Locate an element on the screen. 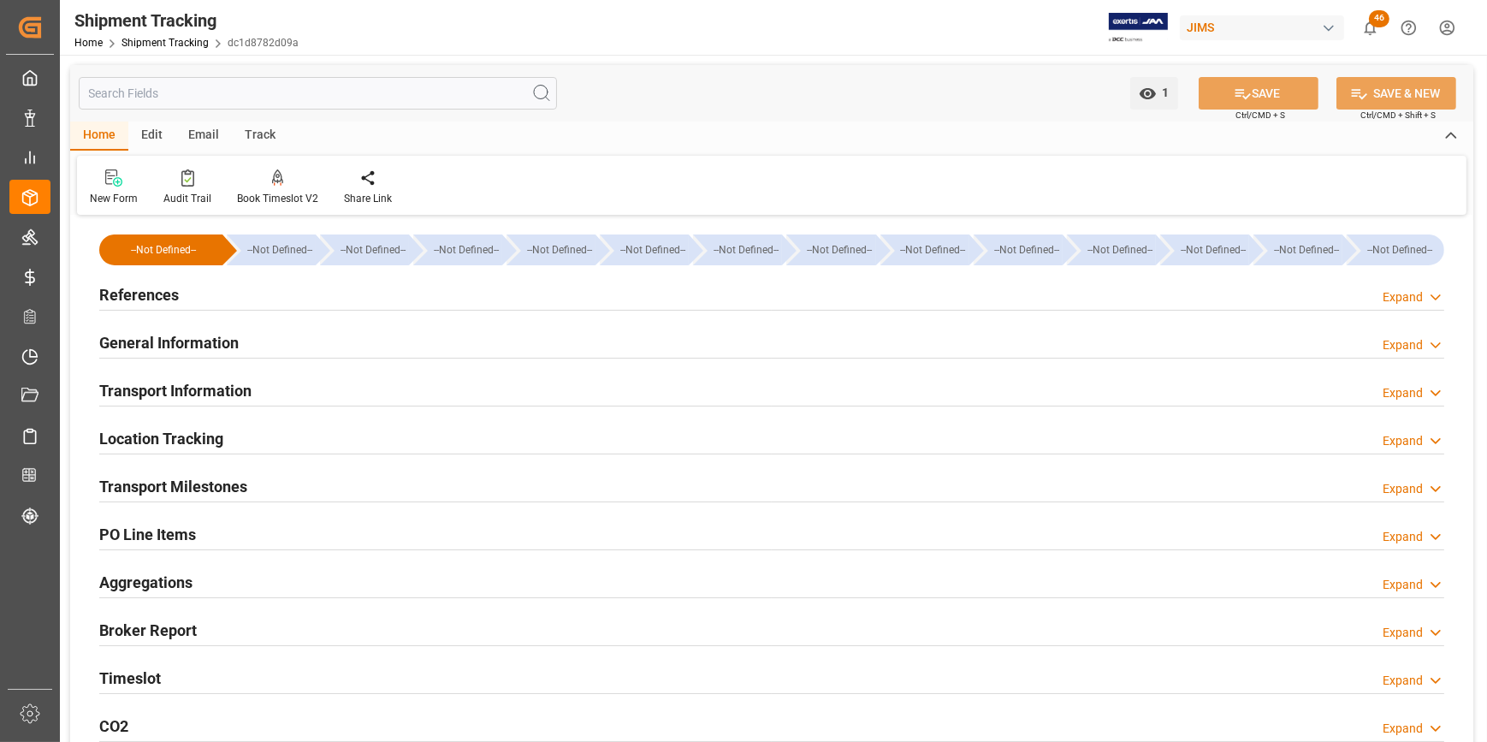  div: Shipment Tracking is located at coordinates (187, 21).